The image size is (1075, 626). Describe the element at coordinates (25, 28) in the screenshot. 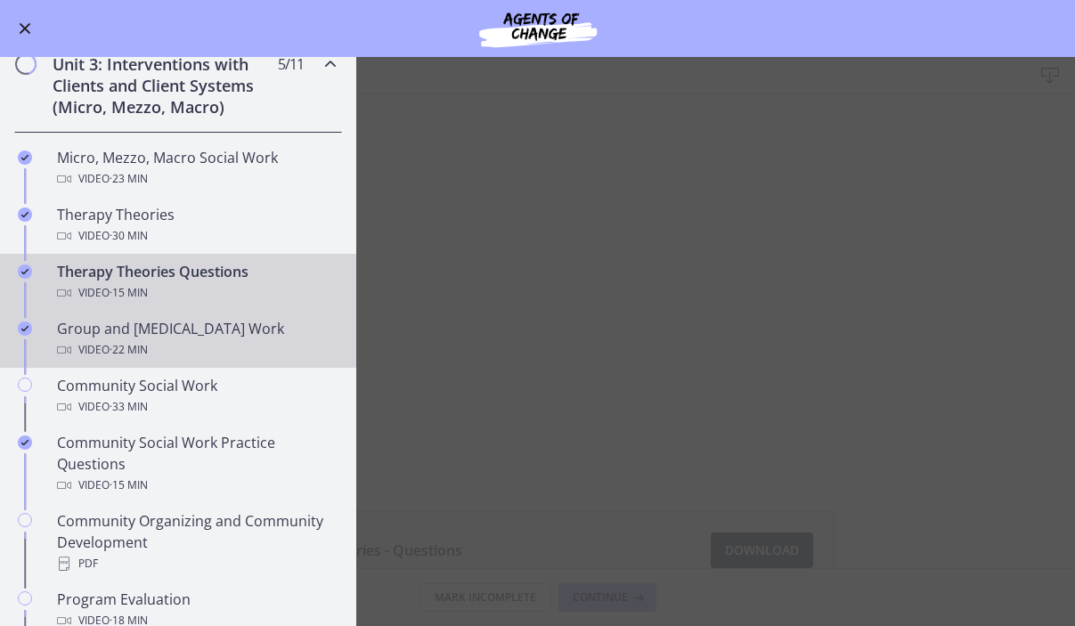

I see `button: Enable menu` at that location.